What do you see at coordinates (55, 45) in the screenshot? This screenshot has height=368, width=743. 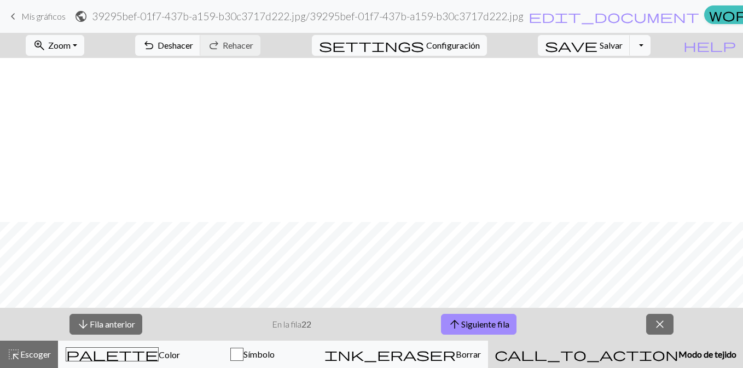 I see `button: Zoom` at bounding box center [55, 45].